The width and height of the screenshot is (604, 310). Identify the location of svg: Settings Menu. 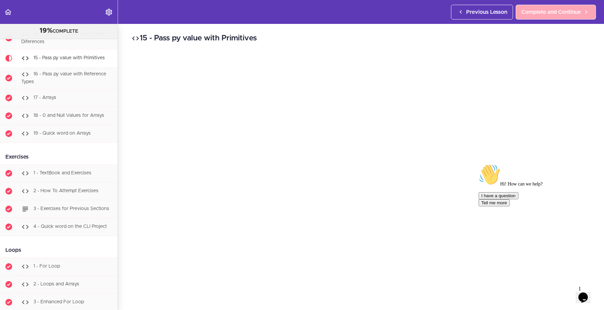
(109, 12).